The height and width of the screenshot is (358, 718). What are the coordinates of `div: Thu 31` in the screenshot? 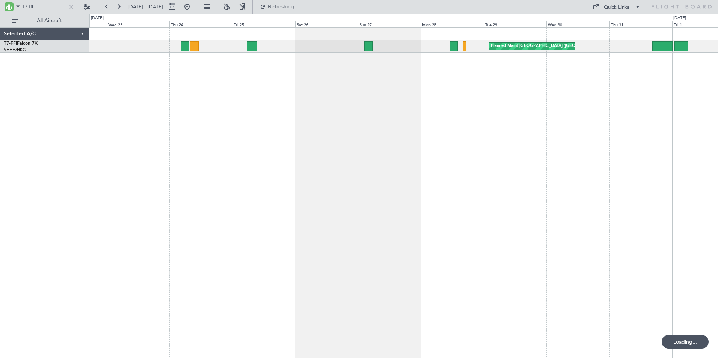 It's located at (641, 24).